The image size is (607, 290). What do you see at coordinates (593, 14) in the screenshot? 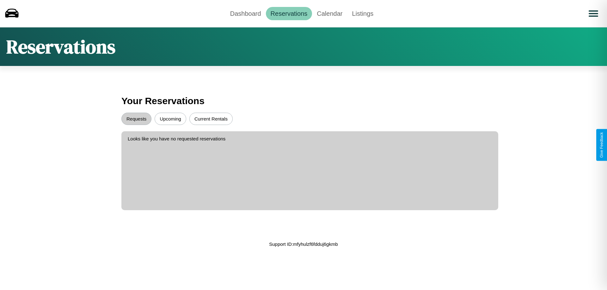
I see `button: Open menu` at bounding box center [593, 14].